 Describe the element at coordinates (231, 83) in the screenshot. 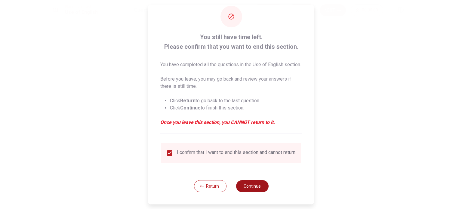

I see `p: Before you leave, you may go back and review your answers if there is still time.` at that location.